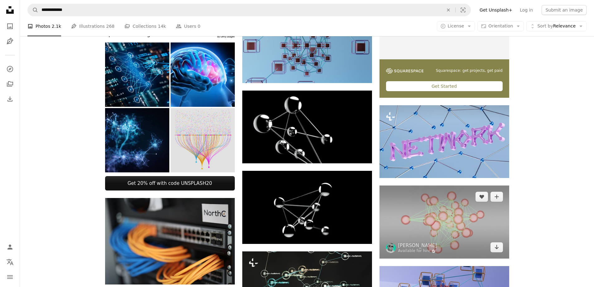 The image size is (594, 287). Describe the element at coordinates (444, 222) in the screenshot. I see `img: A computer generated image of a cluster of spheres` at that location.